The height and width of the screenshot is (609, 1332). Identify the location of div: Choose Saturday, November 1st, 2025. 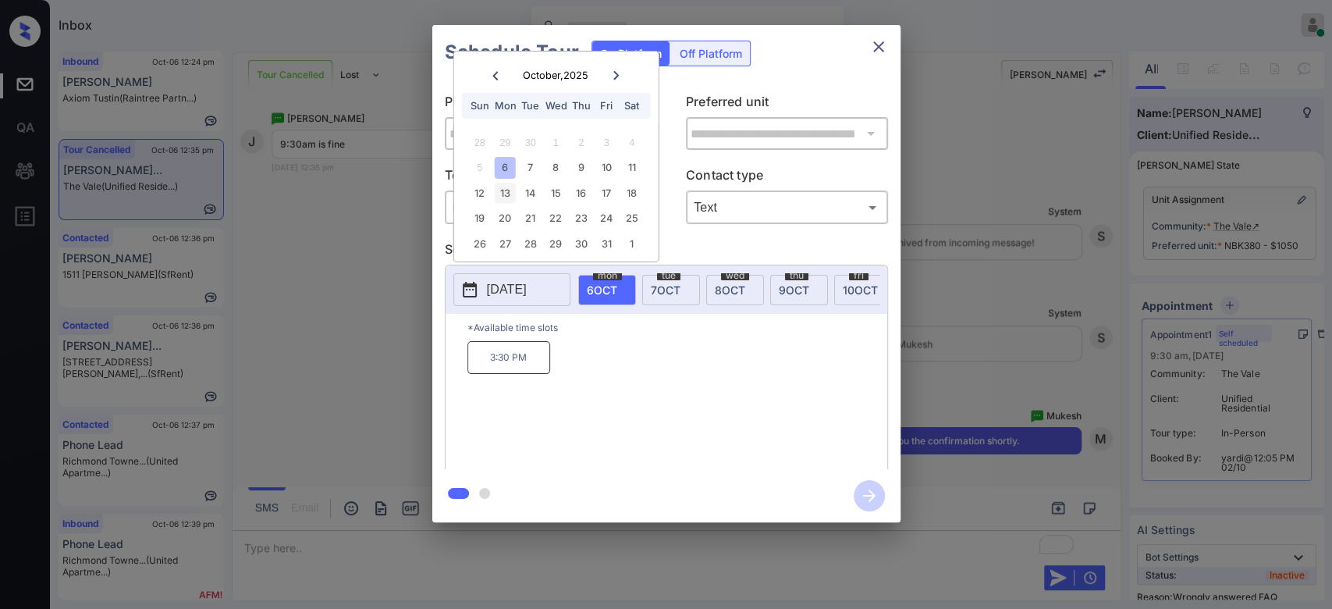
(631, 243).